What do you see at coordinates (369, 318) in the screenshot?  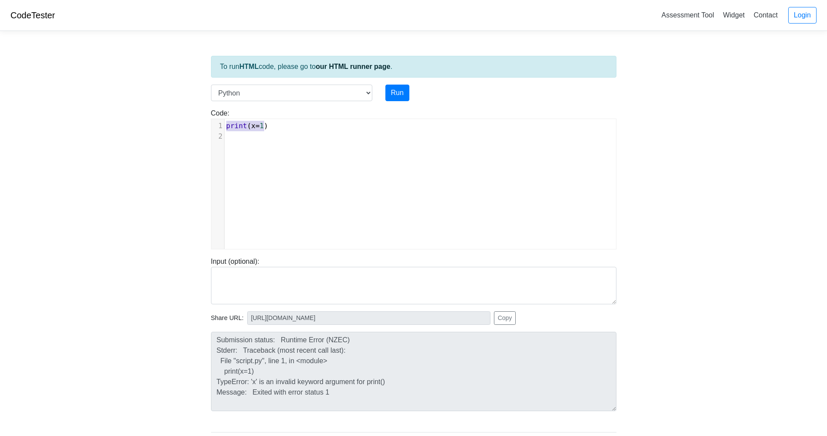 I see `input: No share available yet` at bounding box center [369, 318].